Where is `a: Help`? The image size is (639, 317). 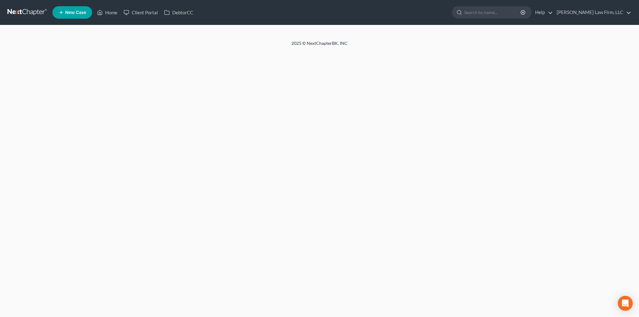 a: Help is located at coordinates (542, 12).